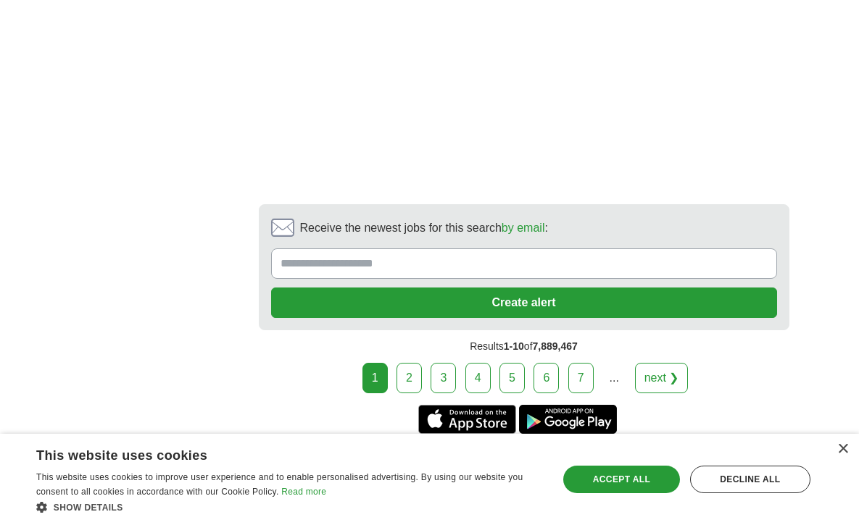 This screenshot has height=525, width=859. What do you see at coordinates (467, 420) in the screenshot?
I see `a: Get the iPhone app` at bounding box center [467, 420].